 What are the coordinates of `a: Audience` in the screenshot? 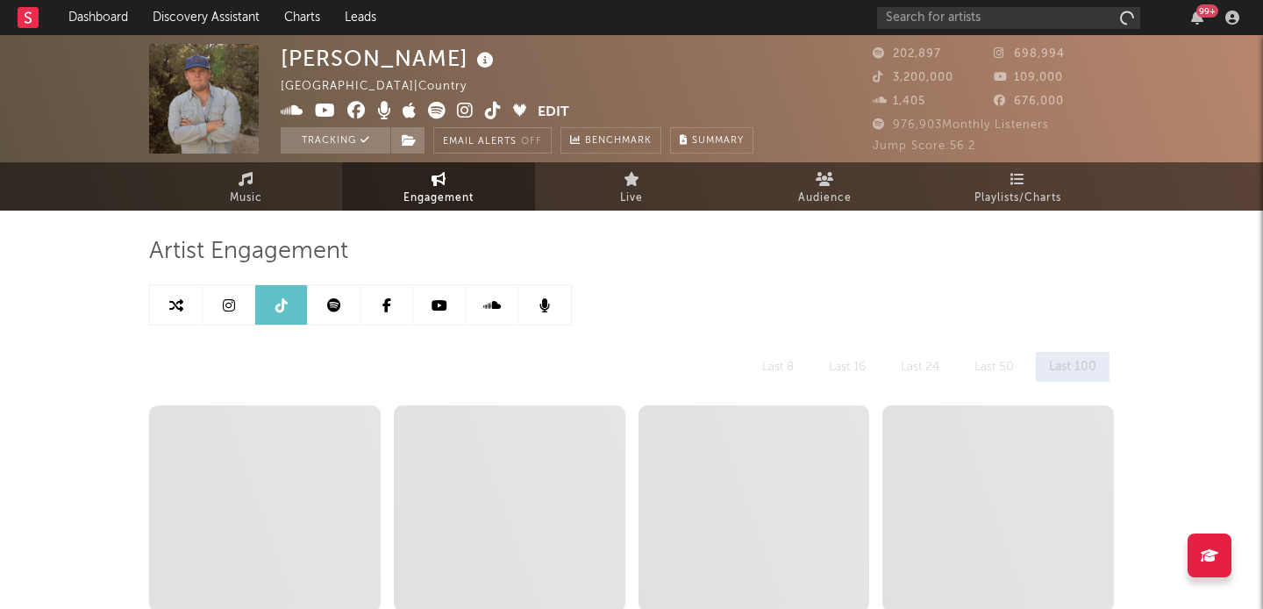 It's located at (825, 186).